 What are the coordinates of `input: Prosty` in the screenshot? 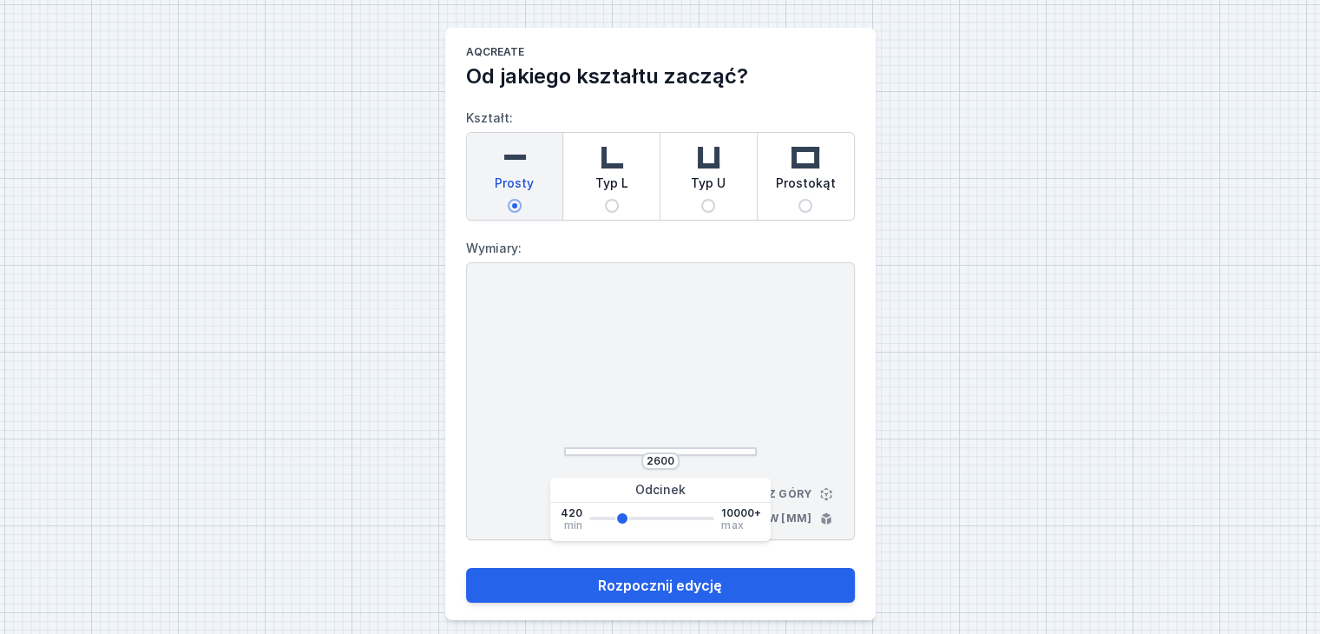 It's located at (515, 206).